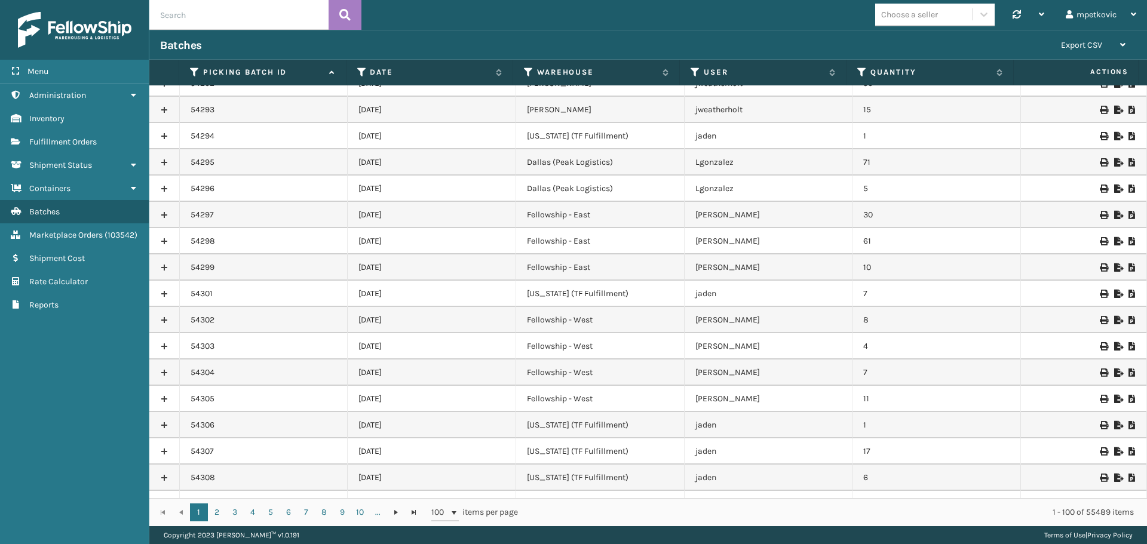 The image size is (1147, 544). I want to click on span: Go to the last page, so click(414, 513).